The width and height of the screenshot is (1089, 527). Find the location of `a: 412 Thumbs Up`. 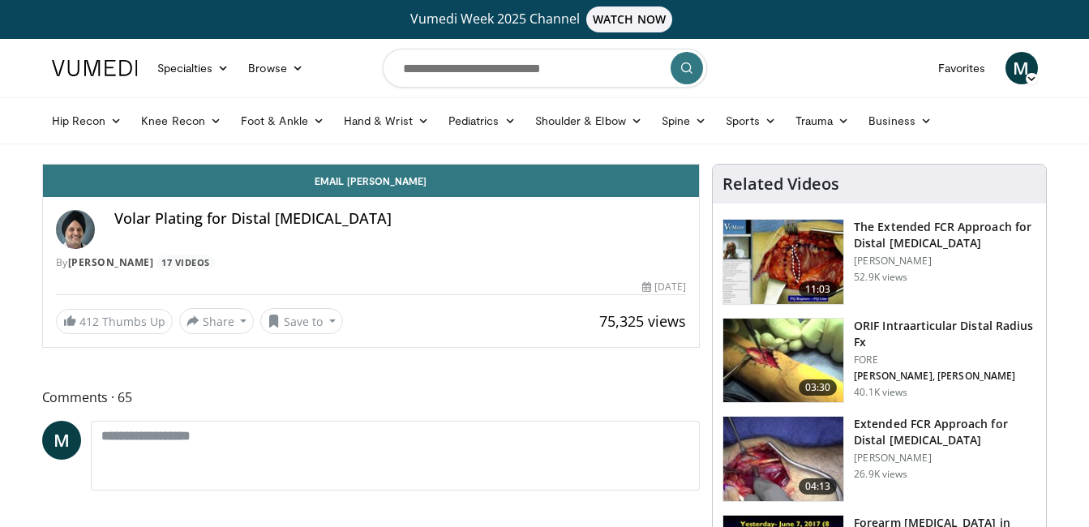

a: 412 Thumbs Up is located at coordinates (114, 321).